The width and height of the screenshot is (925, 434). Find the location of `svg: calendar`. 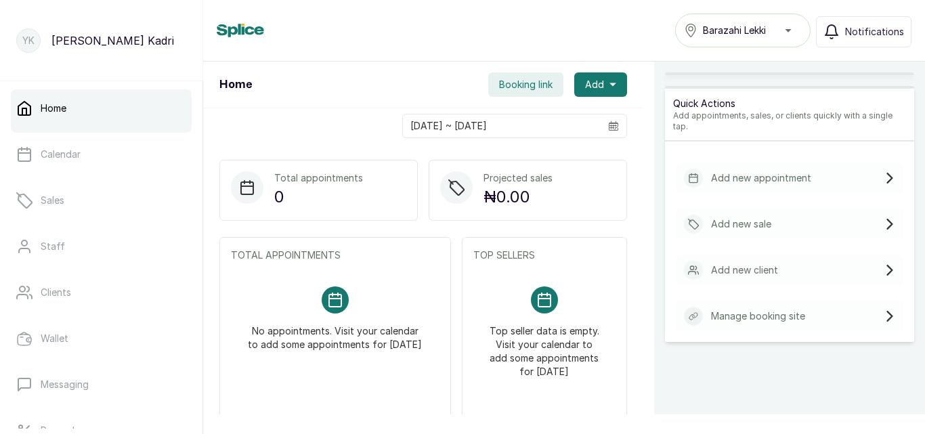

svg: calendar is located at coordinates (613, 126).